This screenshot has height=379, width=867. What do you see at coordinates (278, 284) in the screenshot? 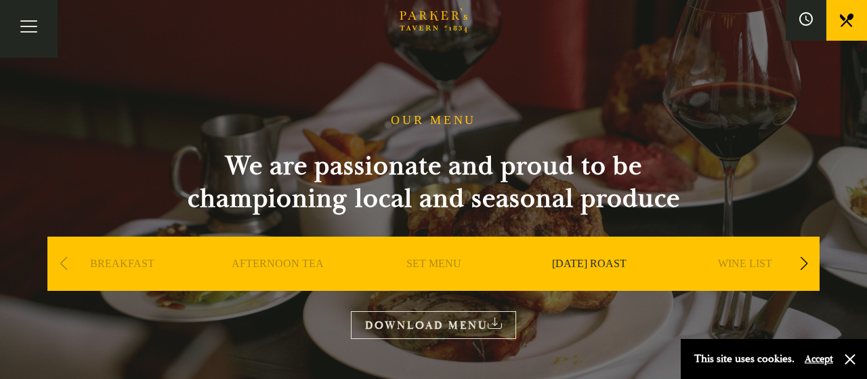
I see `a: AFTERNOON TEA` at bounding box center [278, 284].